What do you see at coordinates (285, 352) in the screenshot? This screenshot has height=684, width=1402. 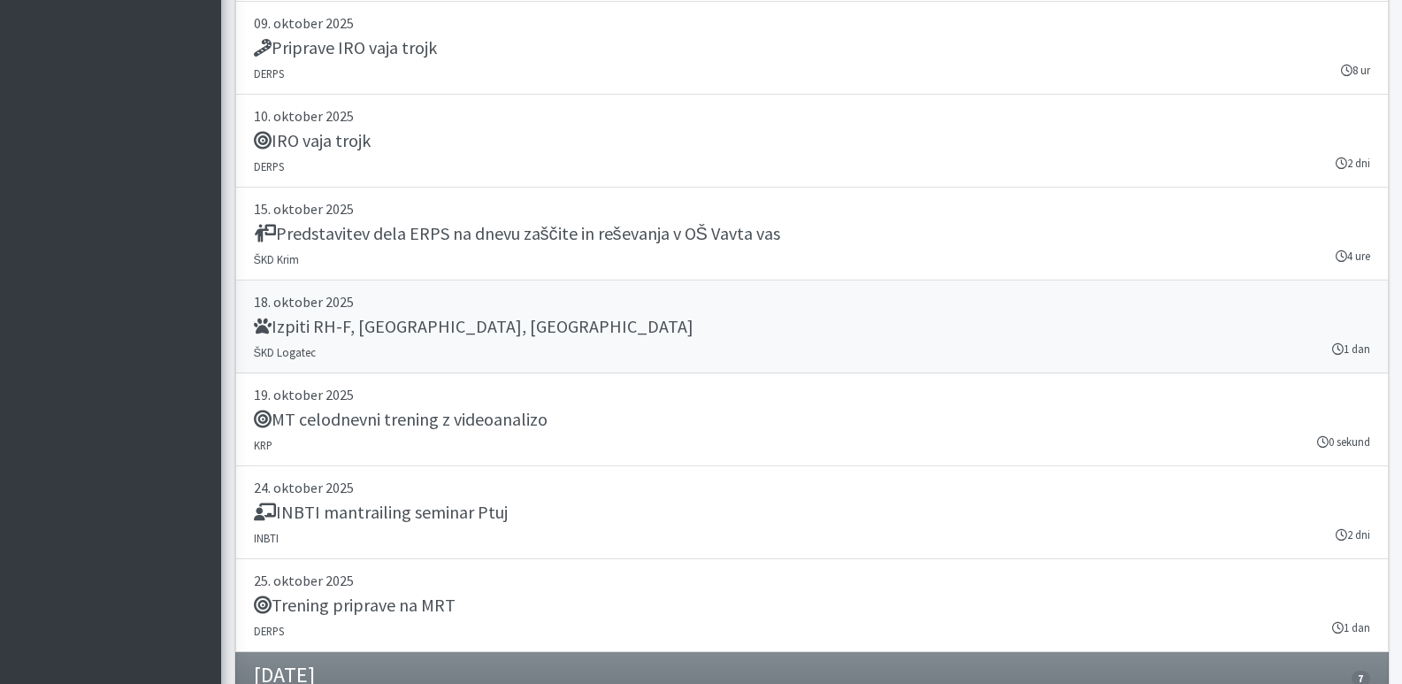 I see `small: ŠKD Logatec` at bounding box center [285, 352].